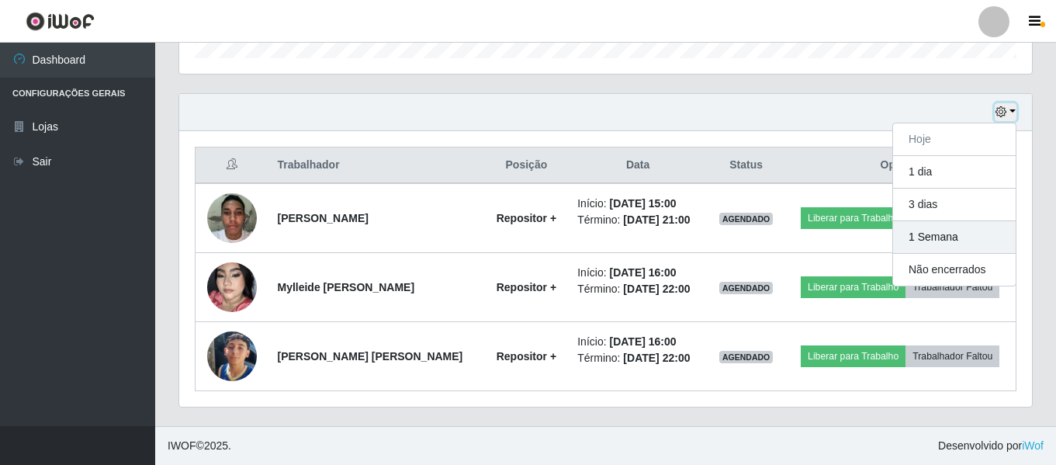 Image resolution: width=1056 pixels, height=465 pixels. What do you see at coordinates (232, 217) in the screenshot?
I see `img: 1752181822645.jpeg` at bounding box center [232, 217].